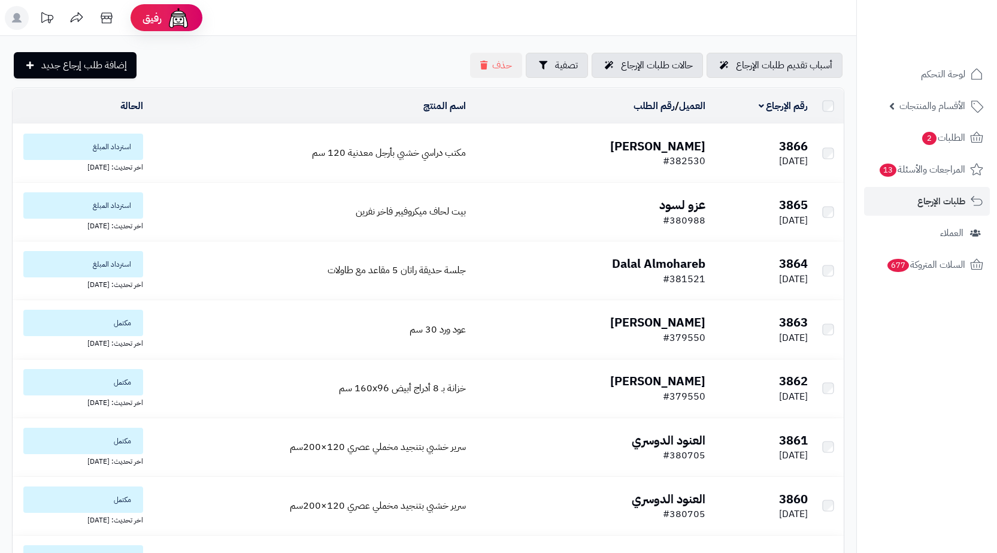 Image resolution: width=997 pixels, height=553 pixels. I want to click on span: 2, so click(929, 138).